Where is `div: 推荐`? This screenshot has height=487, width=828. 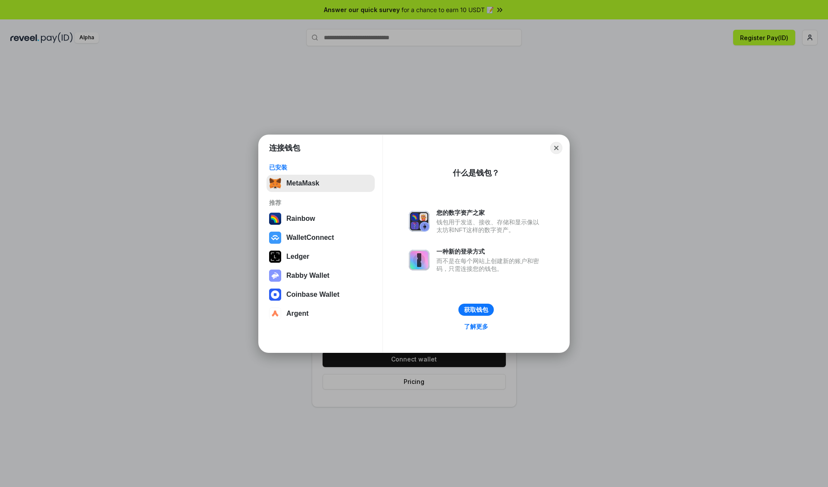
div: 推荐 is located at coordinates (320, 203).